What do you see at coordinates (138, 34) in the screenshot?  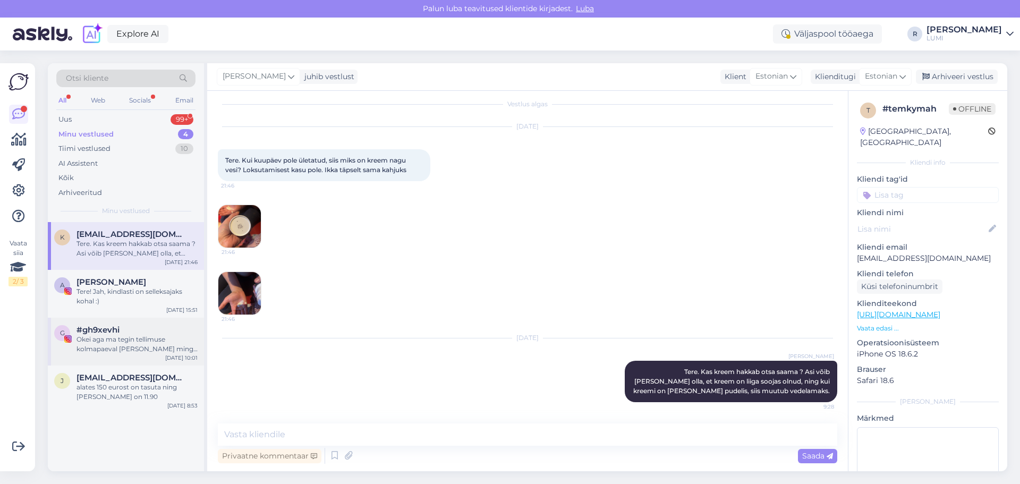 I see `a: Explore AI` at bounding box center [138, 34].